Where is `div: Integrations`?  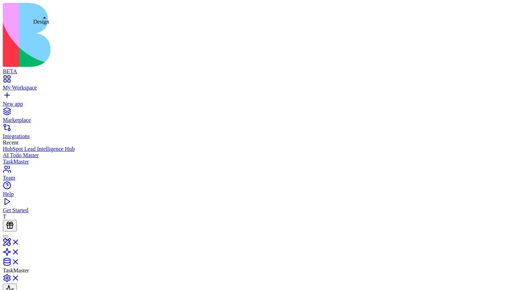
div: Integrations is located at coordinates (266, 136).